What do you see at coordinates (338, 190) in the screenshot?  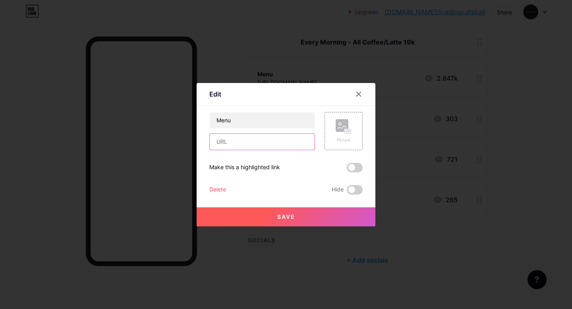 I see `span: Hide` at bounding box center [338, 190].